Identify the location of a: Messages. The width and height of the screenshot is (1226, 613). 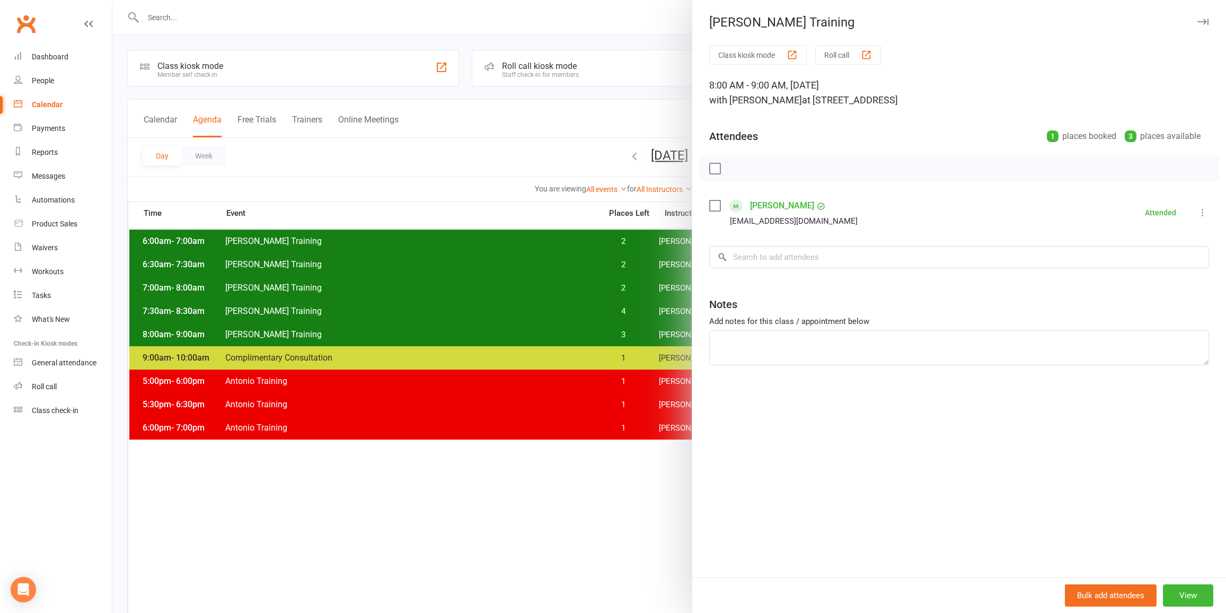
(63, 176).